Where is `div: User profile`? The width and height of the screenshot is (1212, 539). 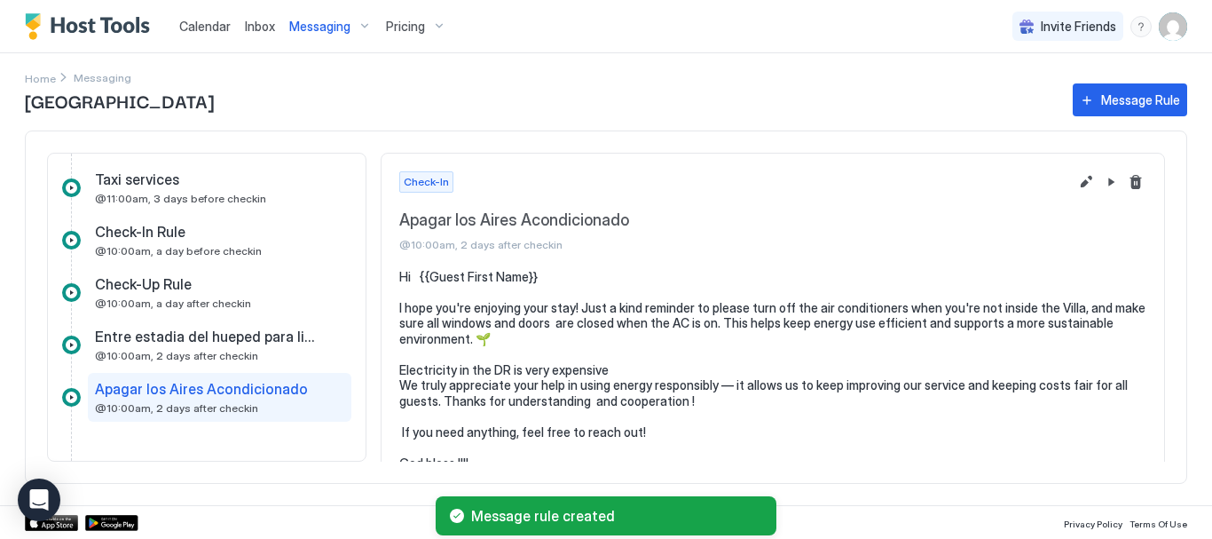
div: User profile is located at coordinates (1173, 27).